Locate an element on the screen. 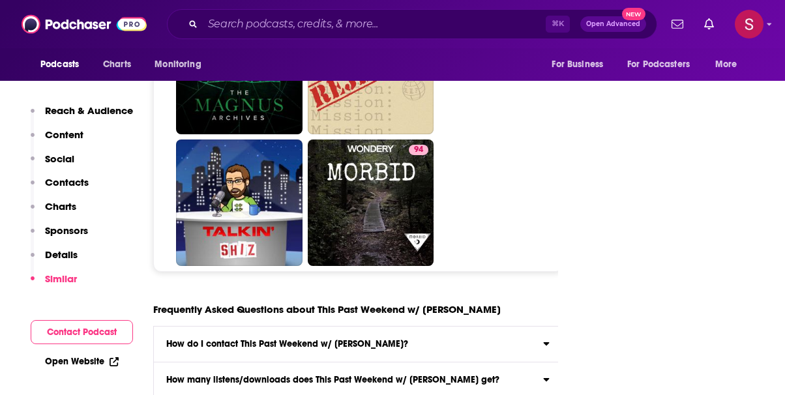 This screenshot has height=395, width=785. button: Reach & Audience is located at coordinates (82, 116).